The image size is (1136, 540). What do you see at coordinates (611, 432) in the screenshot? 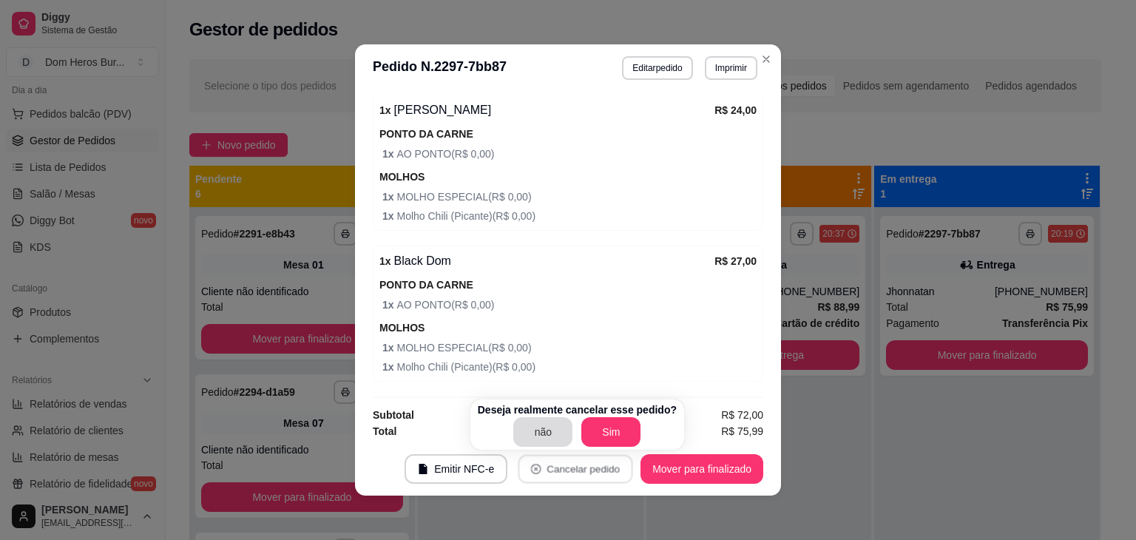
I see `button: Sim` at bounding box center [611, 432].